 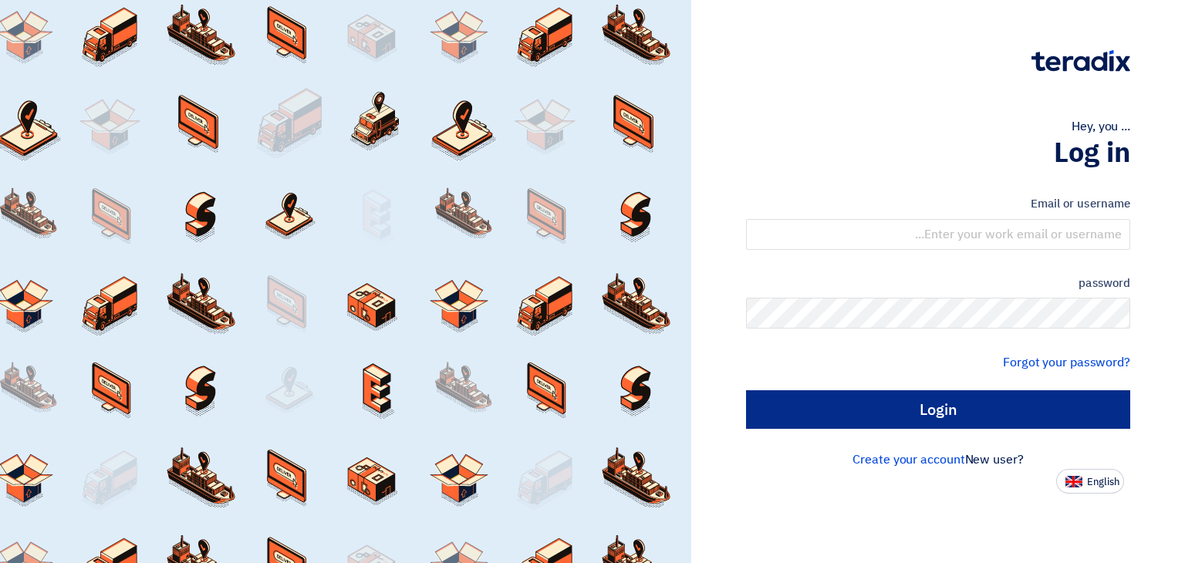 I want to click on a: Create your account, so click(x=908, y=460).